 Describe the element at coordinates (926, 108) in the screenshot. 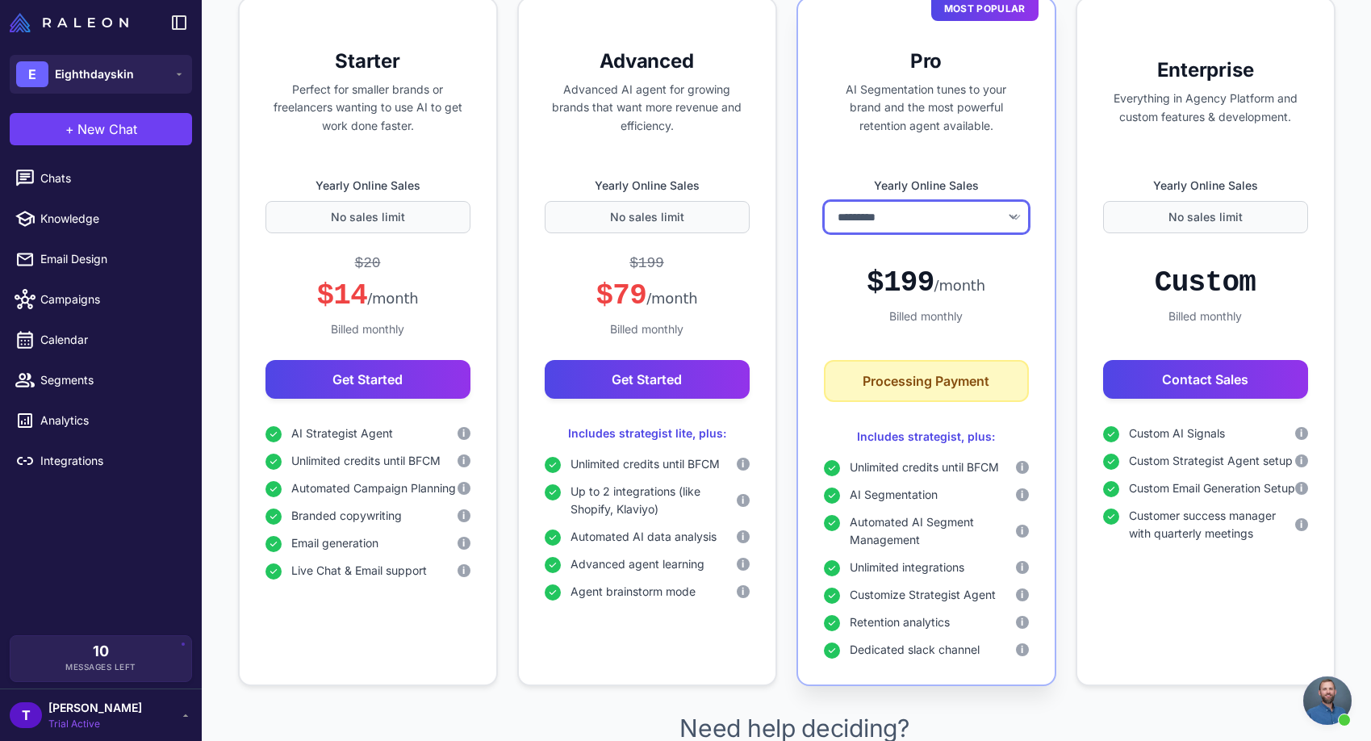

I see `p: AI Segmentation tunes to your brand and the most powerful retention agent available.` at that location.